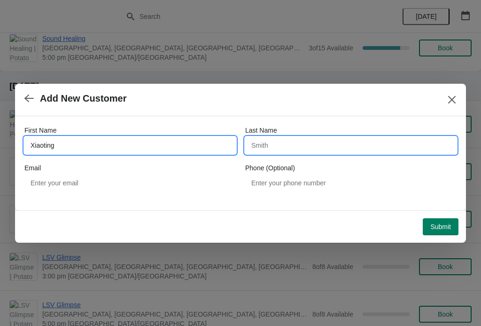  Describe the element at coordinates (130, 145) in the screenshot. I see `input: John` at that location.